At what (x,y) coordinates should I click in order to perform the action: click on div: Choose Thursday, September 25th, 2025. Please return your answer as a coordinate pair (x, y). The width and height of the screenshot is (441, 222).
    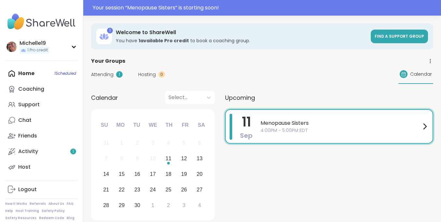
    Looking at the image, I should click on (168, 190).